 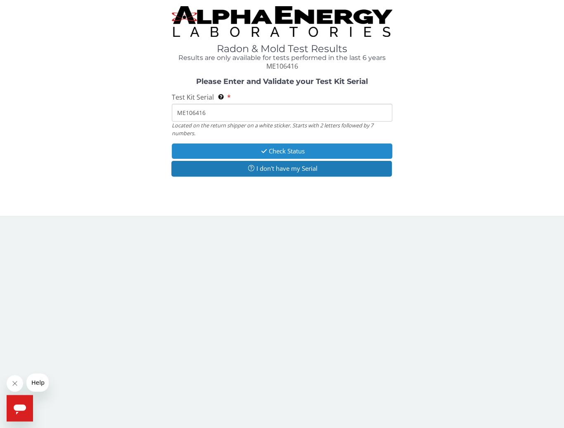 What do you see at coordinates (282, 66) in the screenshot?
I see `span: ME106416` at bounding box center [282, 66].